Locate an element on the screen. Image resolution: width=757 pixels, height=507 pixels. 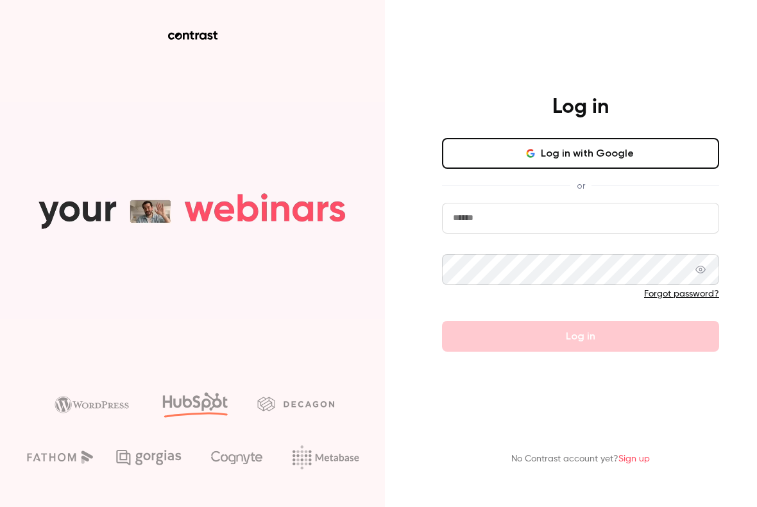
h4: Log in is located at coordinates (581, 107).